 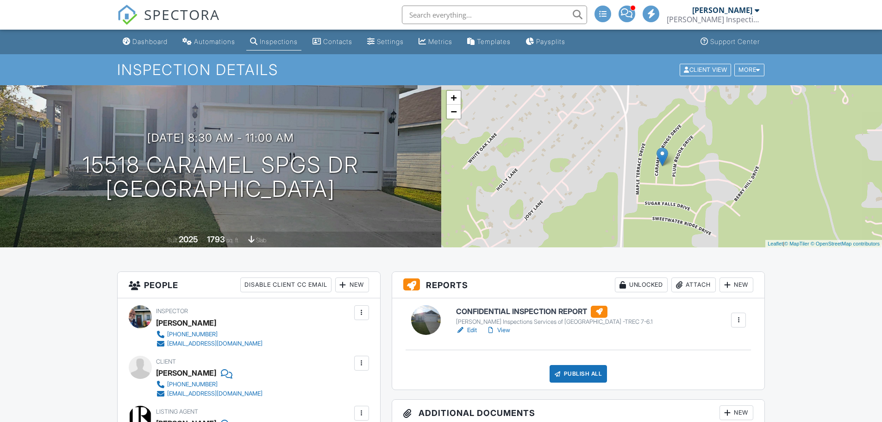 What do you see at coordinates (498, 330) in the screenshot?
I see `a: View` at bounding box center [498, 330].